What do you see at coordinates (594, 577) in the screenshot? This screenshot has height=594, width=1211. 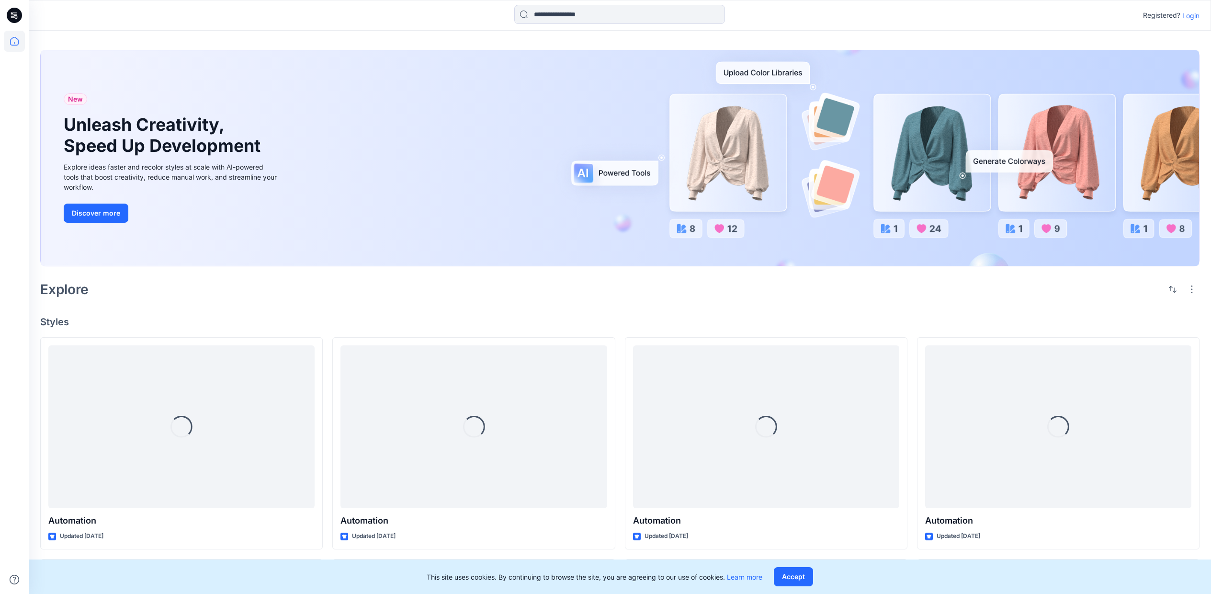 I see `p: This site uses cookies. By continuing to browse the site, you are agreeing to our use of cookies.` at bounding box center [594, 577].